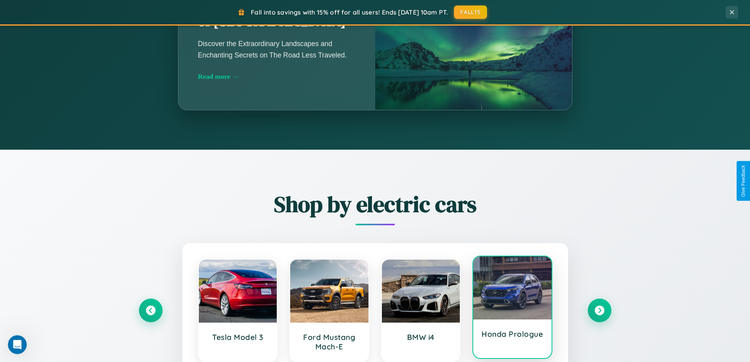 The height and width of the screenshot is (362, 750). Describe the element at coordinates (421, 337) in the screenshot. I see `h3: BMW i4` at that location.